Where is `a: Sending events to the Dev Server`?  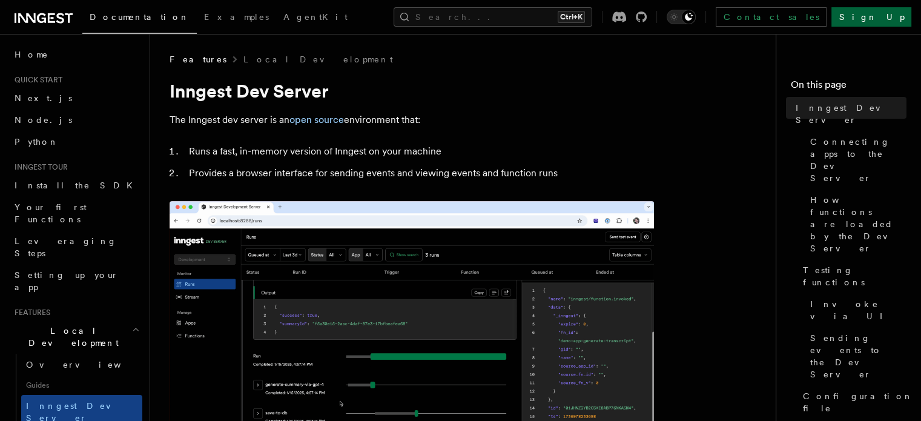 a: Sending events to the Dev Server is located at coordinates (855, 356).